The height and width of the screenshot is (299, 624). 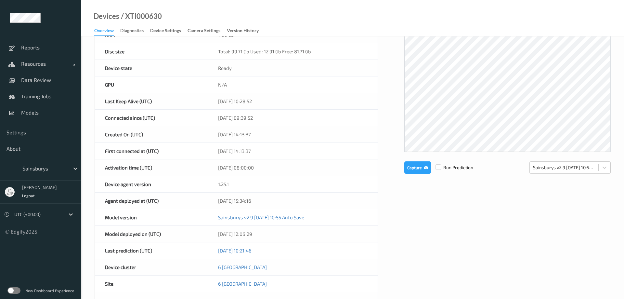 I want to click on div: Device cluster, so click(x=152, y=267).